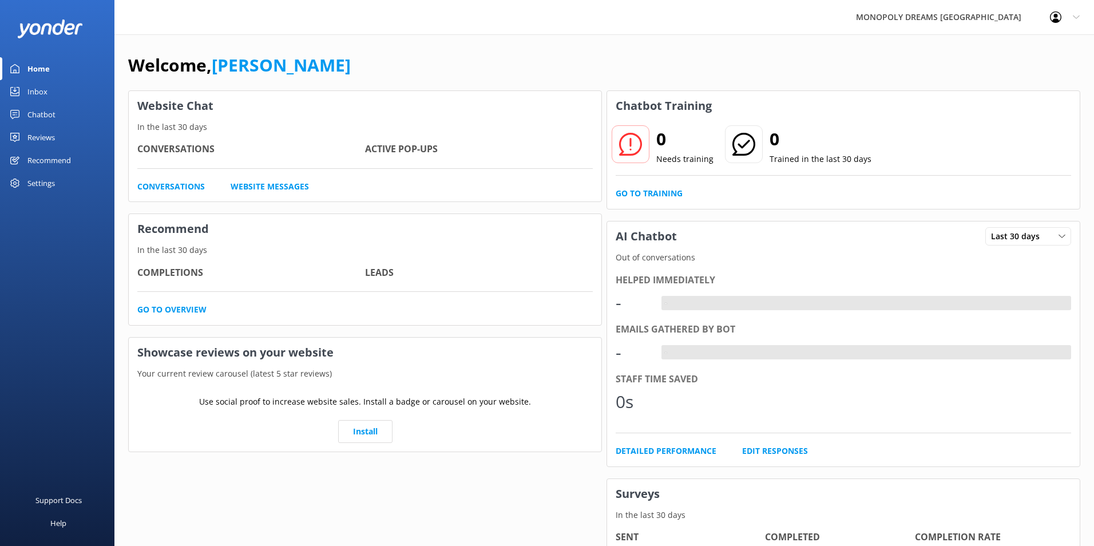 The height and width of the screenshot is (546, 1094). I want to click on p: Use social proof to increase website sales. Install a badge or carousel on your website., so click(365, 402).